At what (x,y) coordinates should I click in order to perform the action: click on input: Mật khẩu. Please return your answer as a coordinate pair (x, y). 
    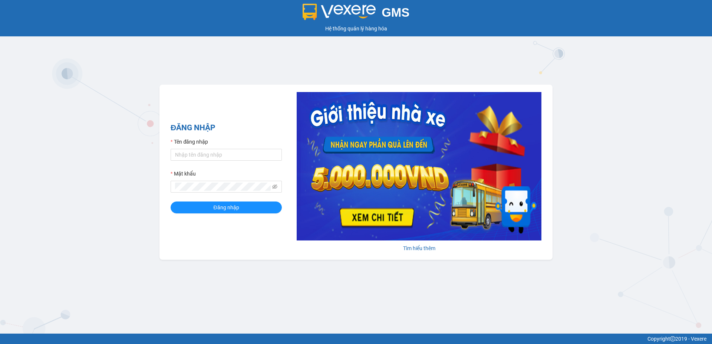
    Looking at the image, I should click on (223, 186).